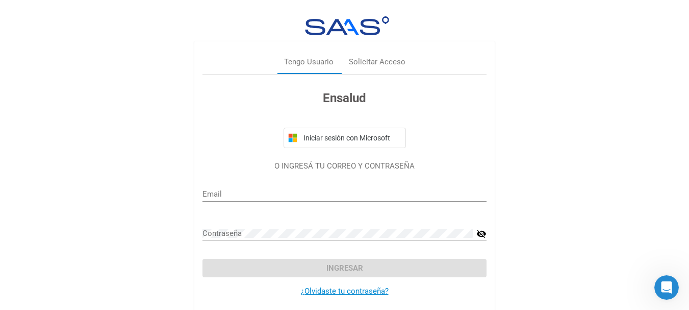 The image size is (689, 310). What do you see at coordinates (344, 268) in the screenshot?
I see `button: Ingresar` at bounding box center [344, 268].